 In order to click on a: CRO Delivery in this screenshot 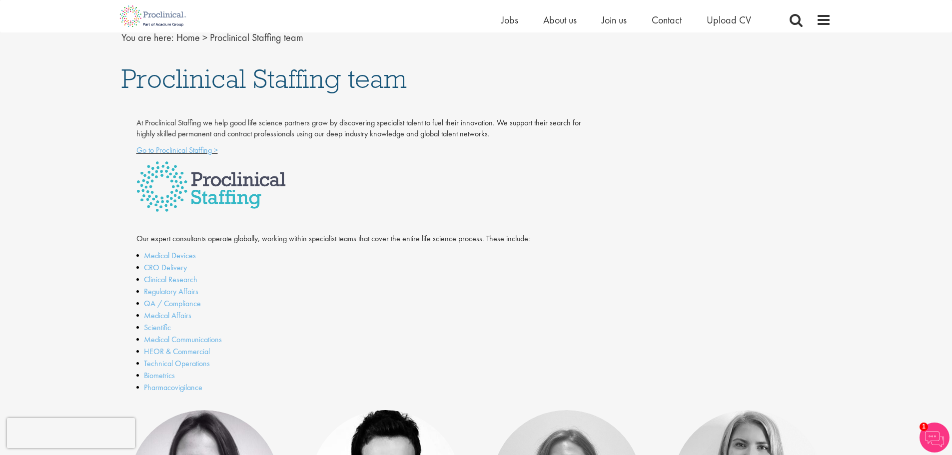, I will do `click(165, 267)`.